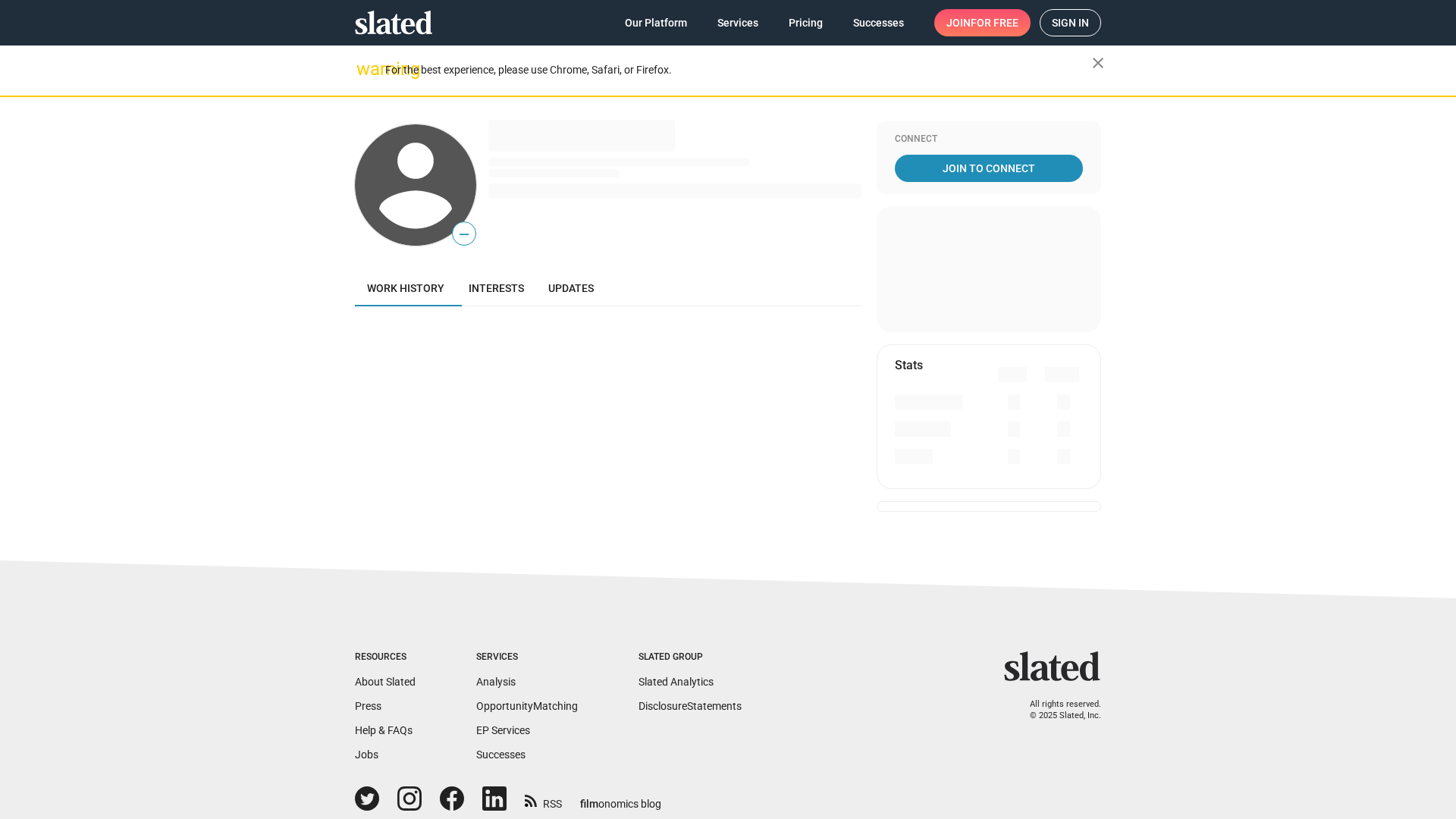  Describe the element at coordinates (503, 730) in the screenshot. I see `a: EP Services` at that location.